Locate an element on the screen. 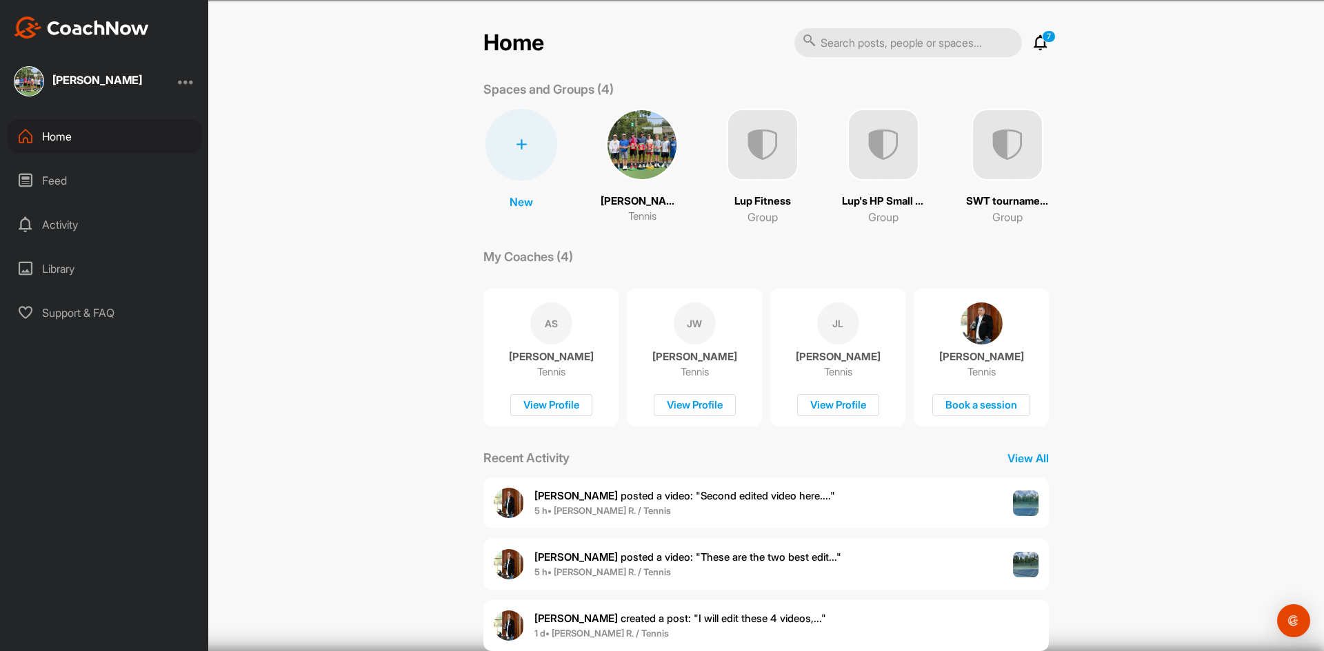 This screenshot has width=1324, height=651. div: Sort New > Old is located at coordinates (662, 24).